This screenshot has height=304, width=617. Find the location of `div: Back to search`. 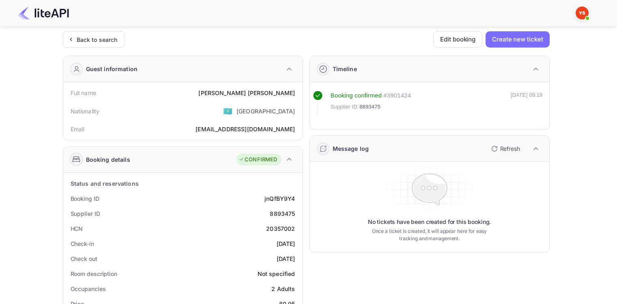

div: Back to search is located at coordinates (97, 39).